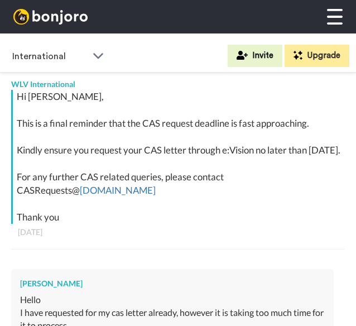  Describe the element at coordinates (335, 17) in the screenshot. I see `img: menu-white.svg` at that location.